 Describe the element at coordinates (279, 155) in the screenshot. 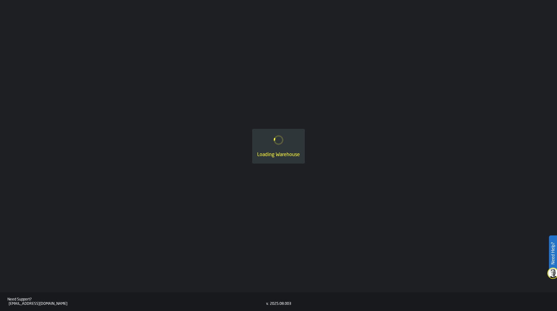

I see `div: Loading Warehouse` at that location.